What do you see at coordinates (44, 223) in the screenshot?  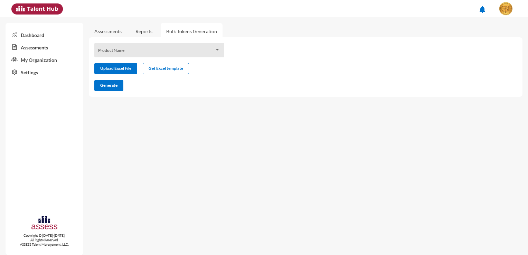 I see `img: assesscompany-logo.png` at bounding box center [44, 223].